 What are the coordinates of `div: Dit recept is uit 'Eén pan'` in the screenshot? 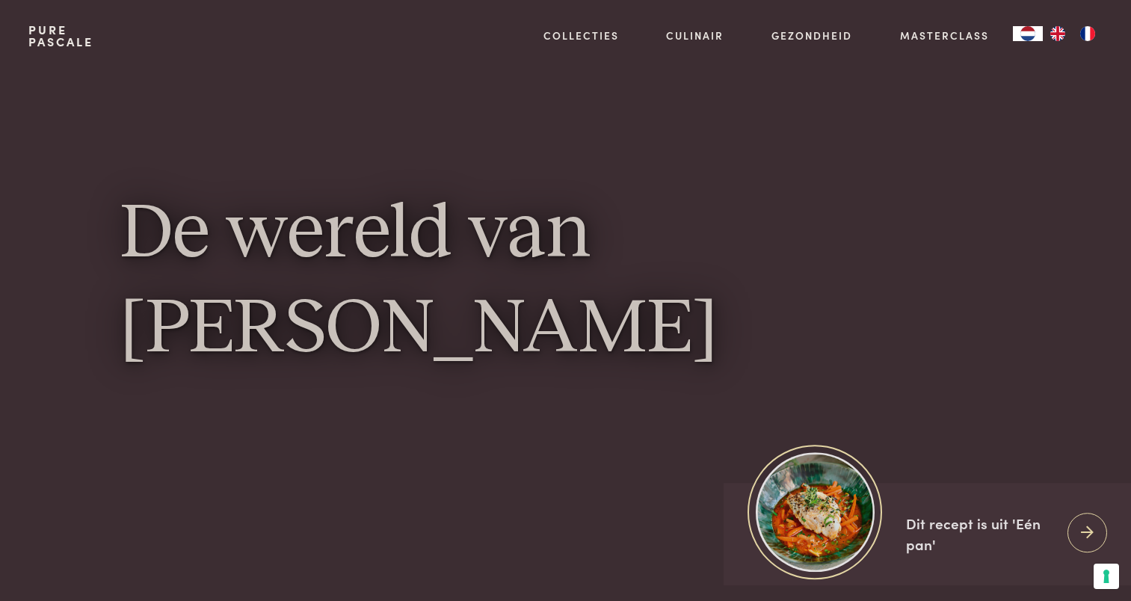 It's located at (981, 534).